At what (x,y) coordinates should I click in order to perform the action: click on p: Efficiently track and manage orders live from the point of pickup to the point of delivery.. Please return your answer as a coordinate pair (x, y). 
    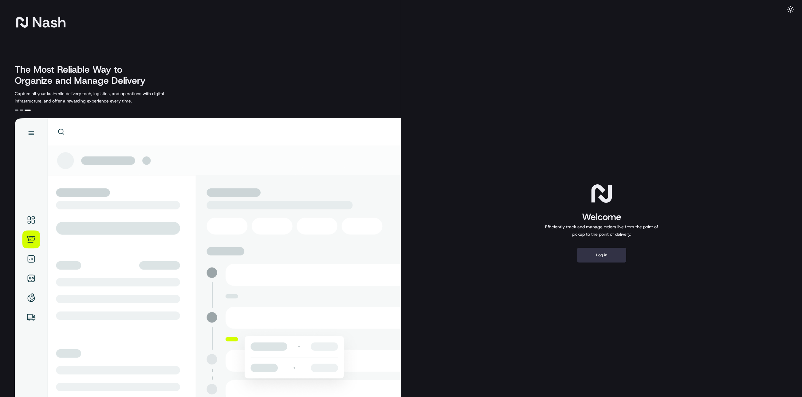
    Looking at the image, I should click on (602, 230).